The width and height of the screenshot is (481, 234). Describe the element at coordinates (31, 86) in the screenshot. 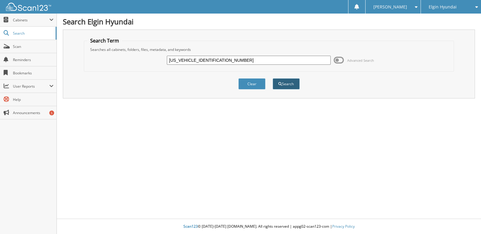

I see `span: User Reports` at that location.